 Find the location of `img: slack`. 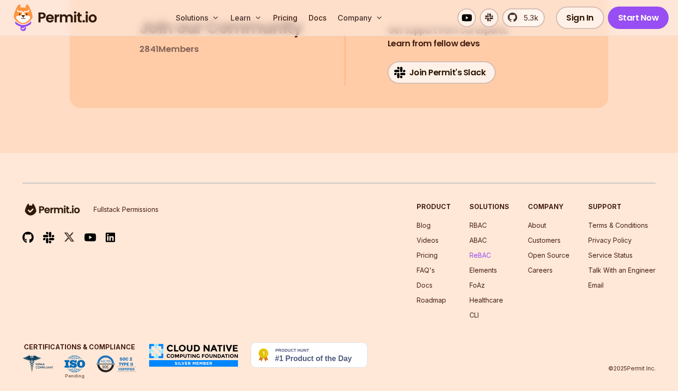

img: slack is located at coordinates (49, 237).